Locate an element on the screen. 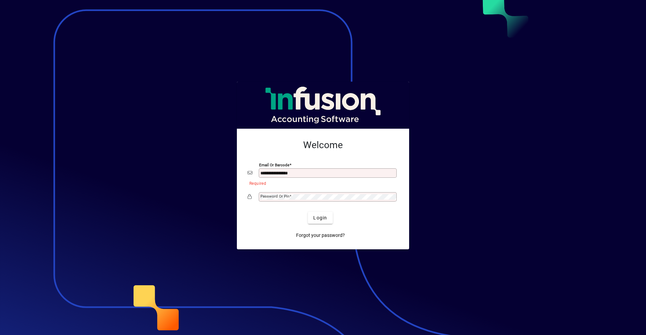 This screenshot has height=335, width=646. a: Forgot your password? is located at coordinates (320, 235).